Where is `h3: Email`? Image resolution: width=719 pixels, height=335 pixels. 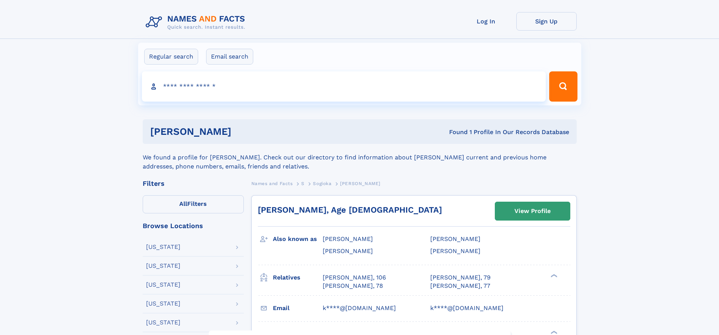 h3: Email is located at coordinates (298, 308).